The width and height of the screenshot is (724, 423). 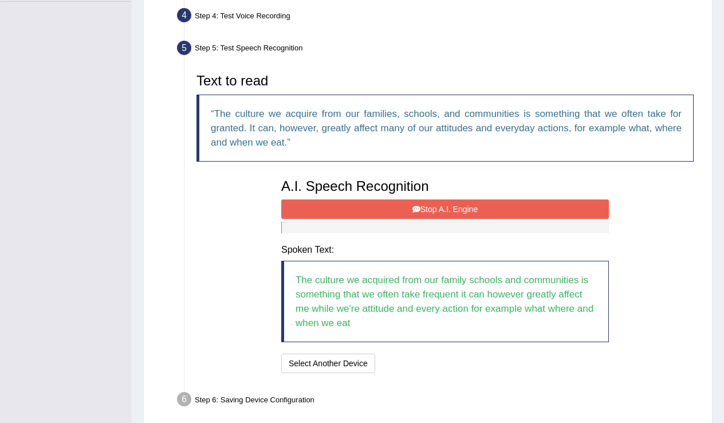 What do you see at coordinates (445, 301) in the screenshot?
I see `blockquote: The culture we acquired from our family schools and communities is something that we often take f...` at bounding box center [445, 301].